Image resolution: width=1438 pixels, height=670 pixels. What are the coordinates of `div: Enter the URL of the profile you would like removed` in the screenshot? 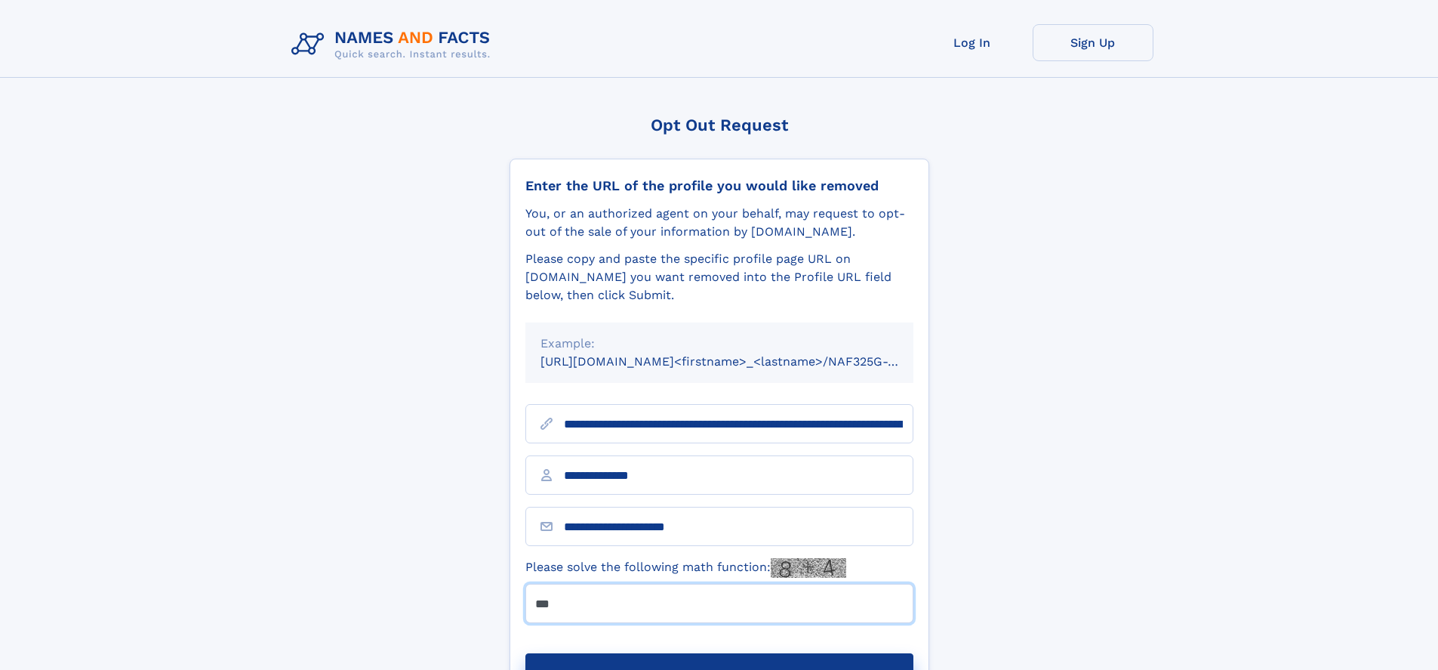 It's located at (719, 186).